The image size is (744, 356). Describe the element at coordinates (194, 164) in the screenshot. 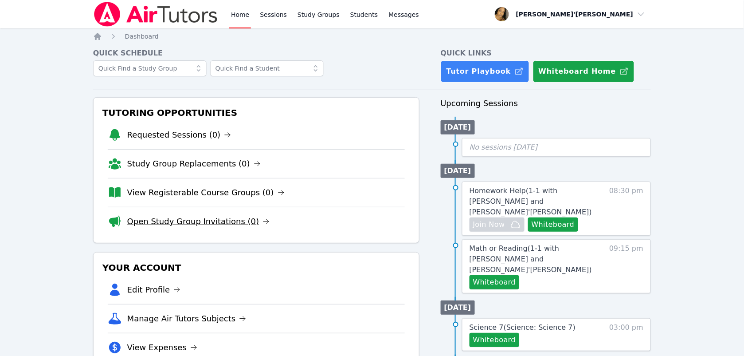

I see `a: Study Group Replacements (0)` at that location.